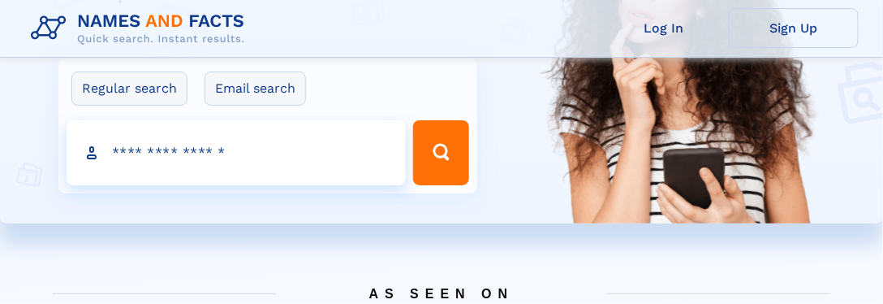  Describe the element at coordinates (794, 28) in the screenshot. I see `a: Sign Up` at that location.